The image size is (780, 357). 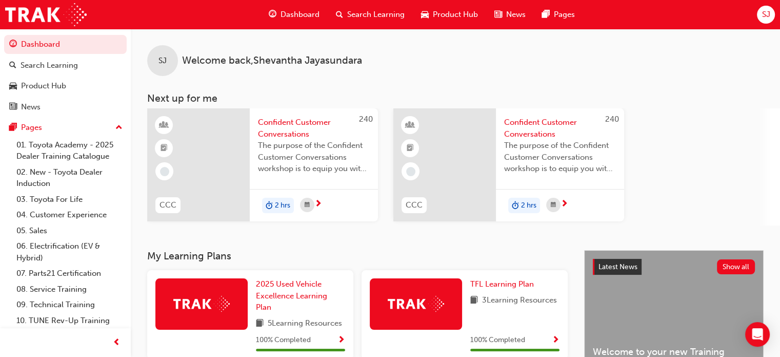 I want to click on a: 02. New - Toyota Dealer Induction, so click(x=69, y=178).